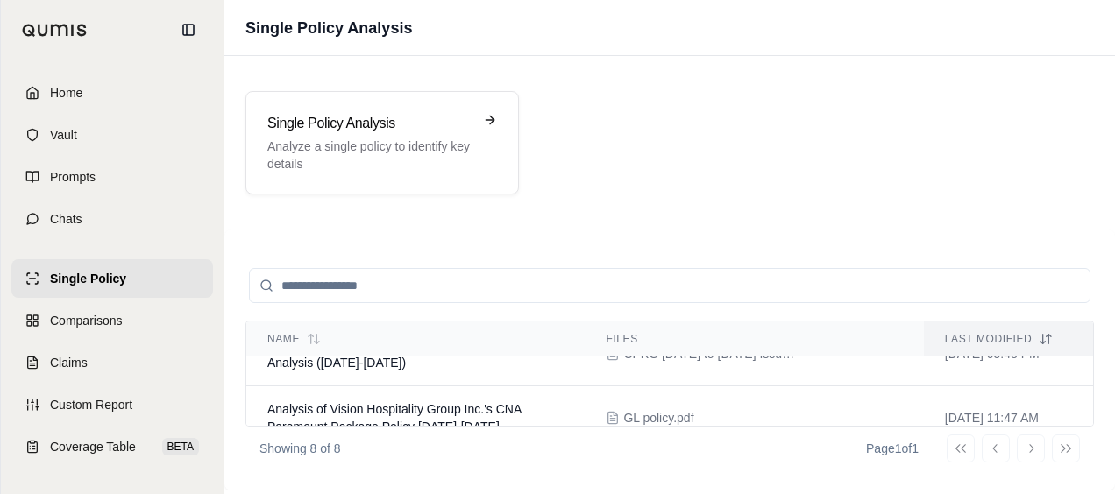 This screenshot has width=1115, height=494. Describe the element at coordinates (54, 30) in the screenshot. I see `img: Qumis Logo` at that location.